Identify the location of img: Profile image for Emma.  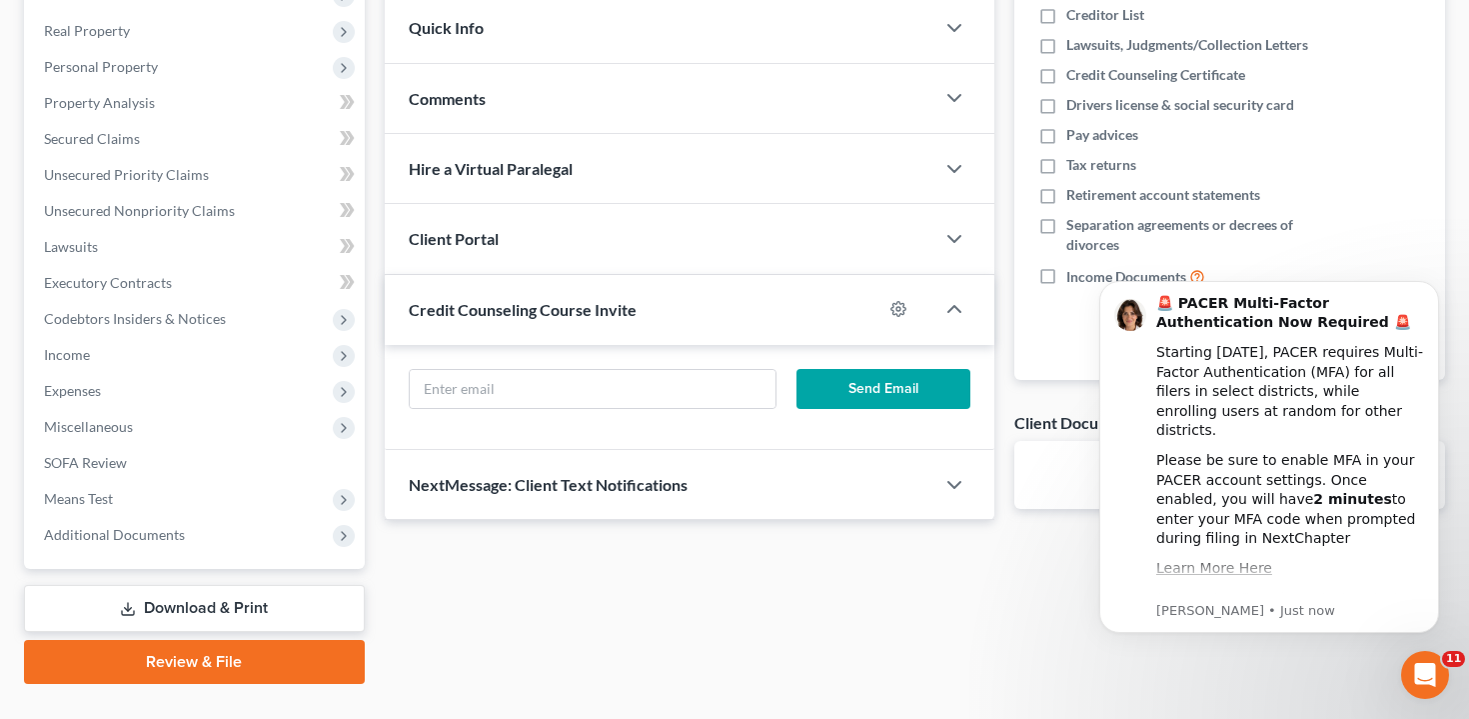
(61, 64).